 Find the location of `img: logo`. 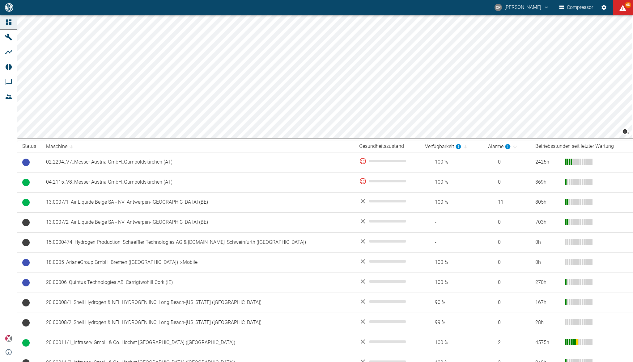

img: logo is located at coordinates (9, 7).